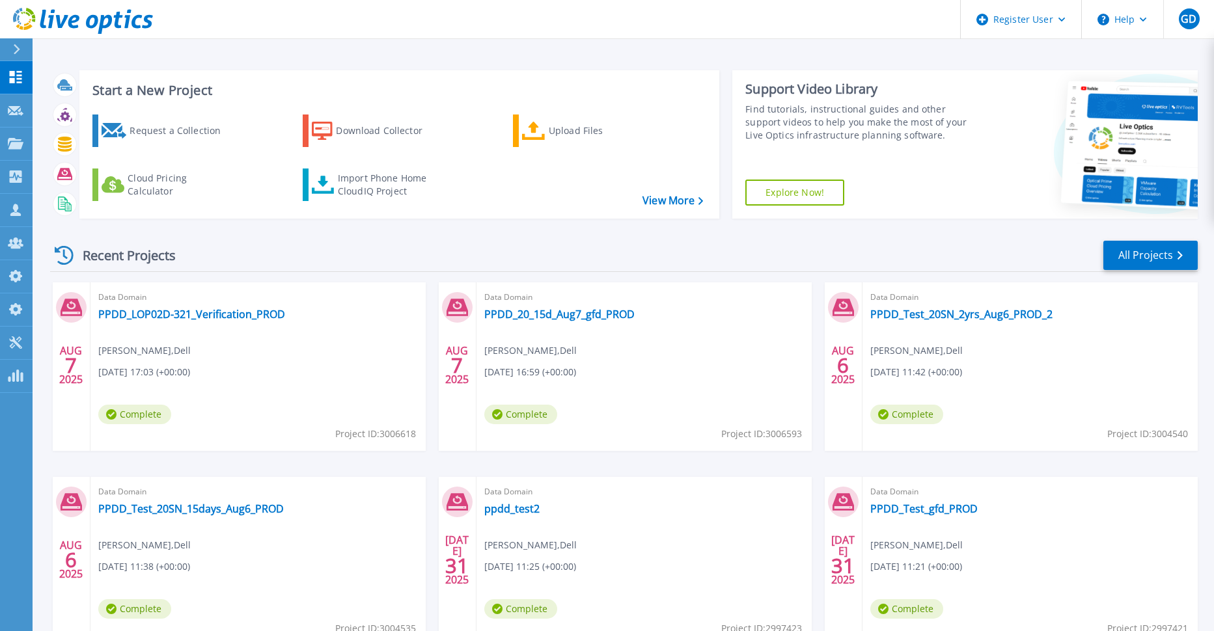  I want to click on a: PPDD_LOP02D-321_Verification_PROD, so click(191, 314).